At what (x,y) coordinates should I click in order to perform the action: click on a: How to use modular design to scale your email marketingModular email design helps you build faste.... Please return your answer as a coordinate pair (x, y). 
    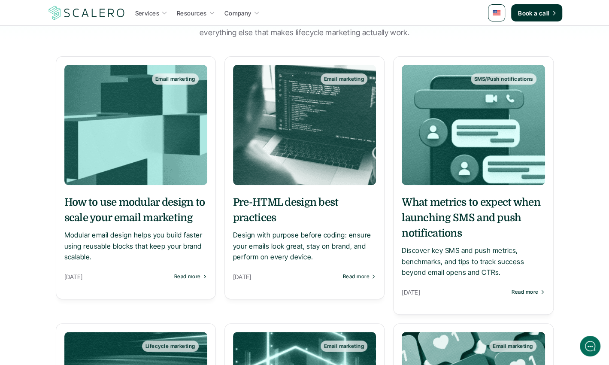
    Looking at the image, I should click on (136, 228).